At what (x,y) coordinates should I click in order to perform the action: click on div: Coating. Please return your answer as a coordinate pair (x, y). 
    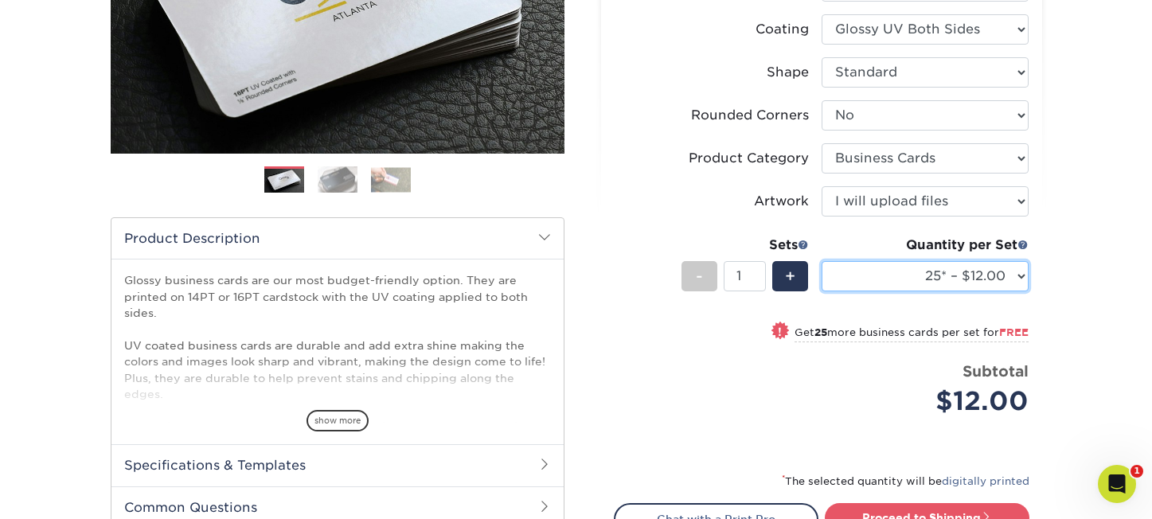
    Looking at the image, I should click on (782, 29).